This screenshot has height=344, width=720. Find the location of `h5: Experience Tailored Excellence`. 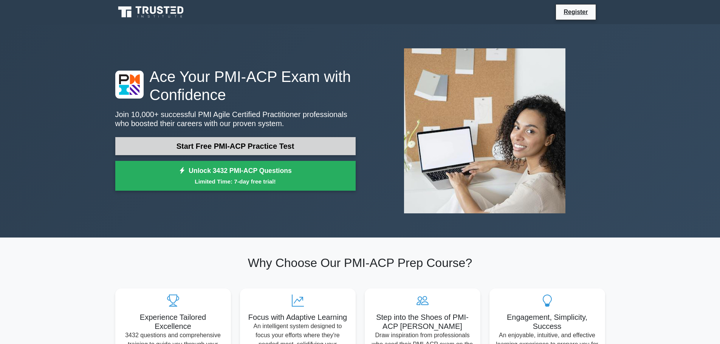

h5: Experience Tailored Excellence is located at coordinates (173, 322).